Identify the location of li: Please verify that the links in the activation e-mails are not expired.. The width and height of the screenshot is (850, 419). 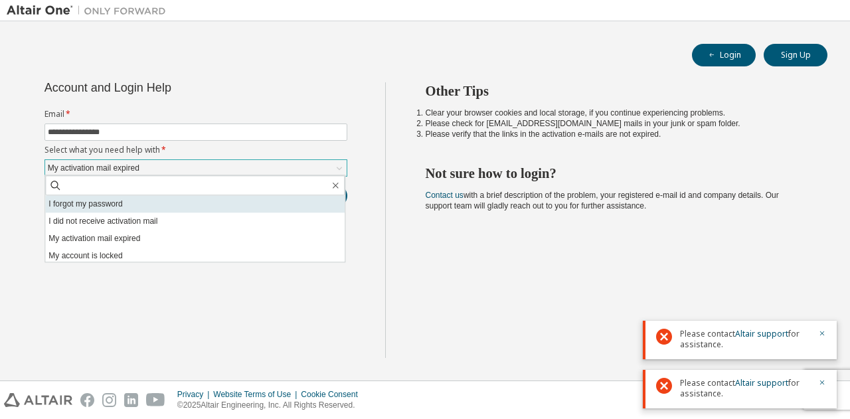
(615, 134).